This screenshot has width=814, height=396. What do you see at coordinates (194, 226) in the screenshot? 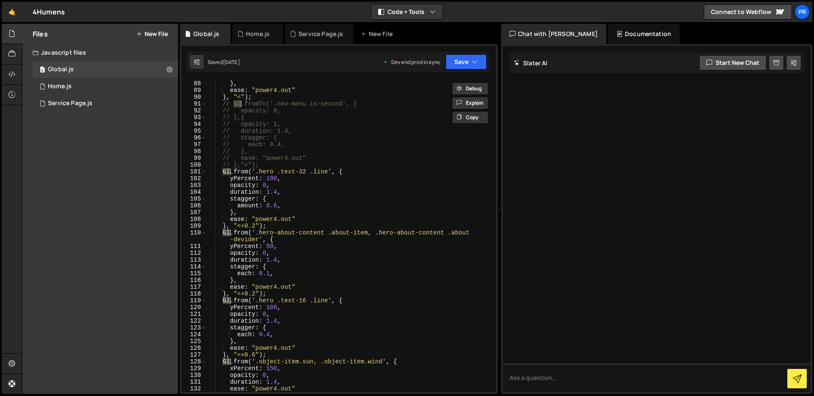
I see `div: 109` at bounding box center [194, 226].